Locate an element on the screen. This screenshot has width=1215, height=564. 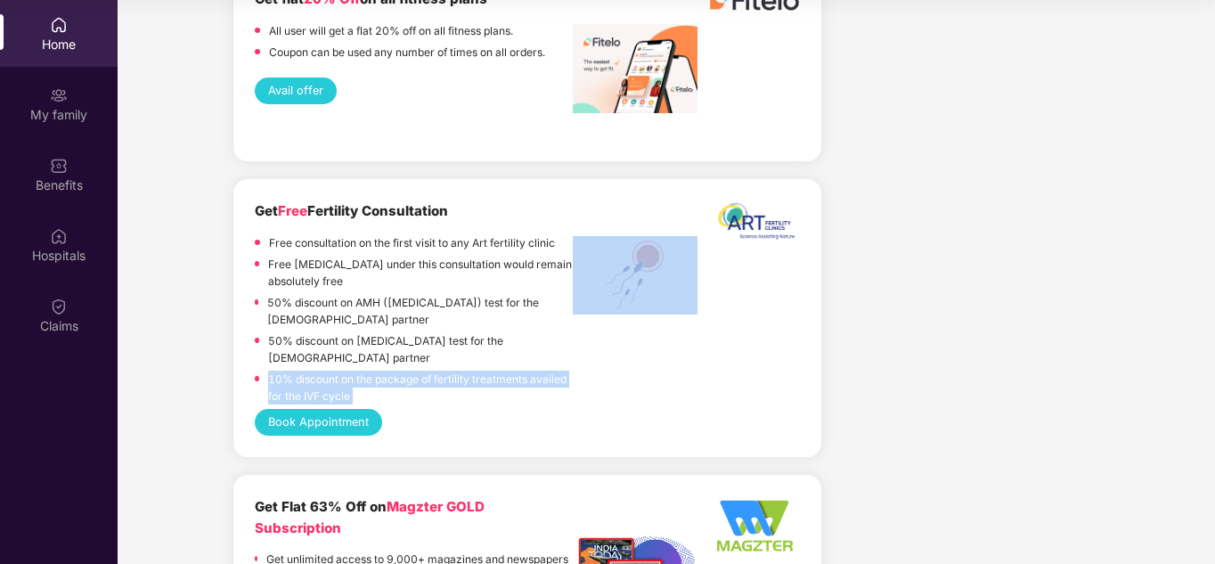
span: Magzter GOLD Subscription is located at coordinates (370, 517).